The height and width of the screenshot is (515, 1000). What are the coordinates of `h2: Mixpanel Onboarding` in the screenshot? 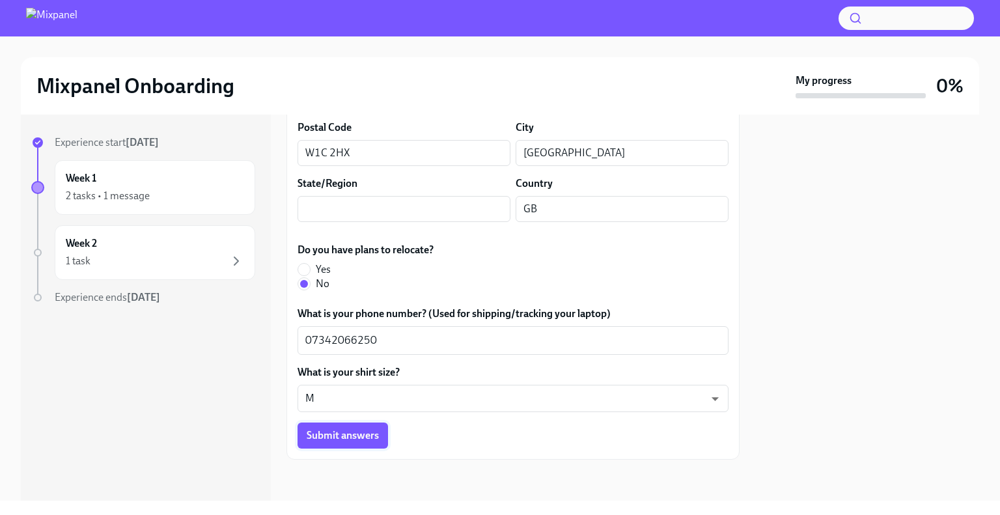 It's located at (135, 86).